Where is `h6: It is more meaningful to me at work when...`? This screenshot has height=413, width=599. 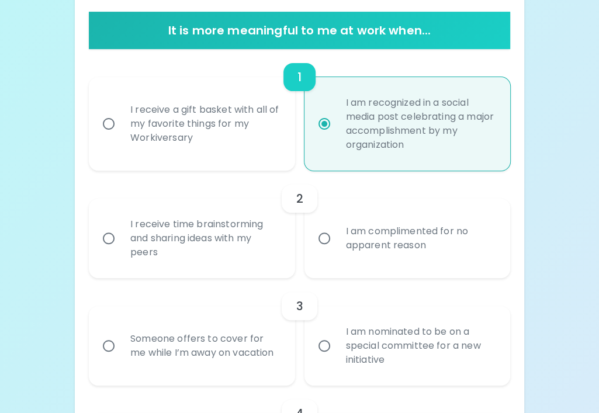
h6: It is more meaningful to me at work when... is located at coordinates (299, 30).